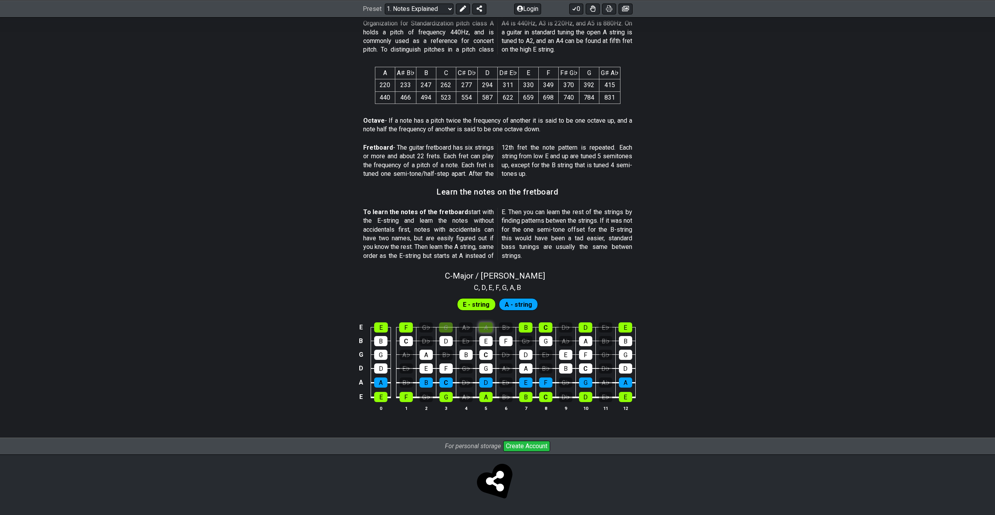 The height and width of the screenshot is (515, 995). Describe the element at coordinates (508, 97) in the screenshot. I see `td: 622` at that location.